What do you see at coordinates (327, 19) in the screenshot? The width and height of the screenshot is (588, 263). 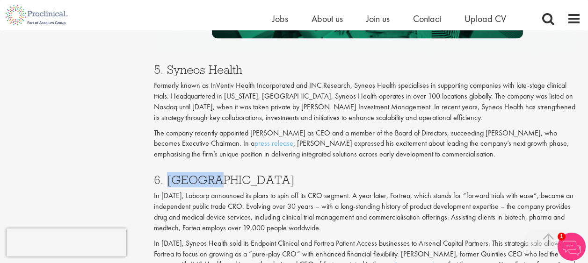 I see `span: About us` at bounding box center [327, 19].